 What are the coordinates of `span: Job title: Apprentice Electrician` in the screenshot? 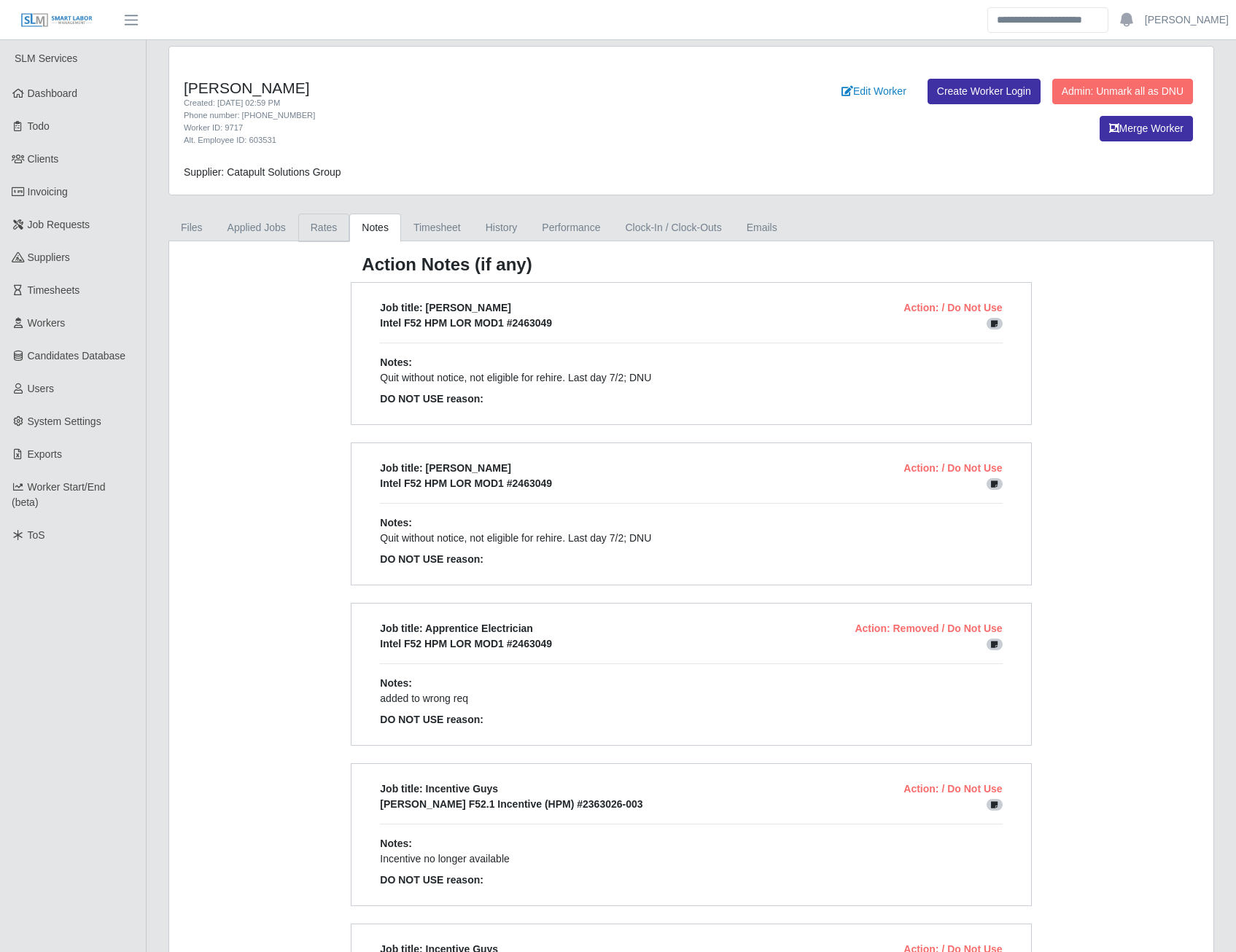 It's located at (457, 628).